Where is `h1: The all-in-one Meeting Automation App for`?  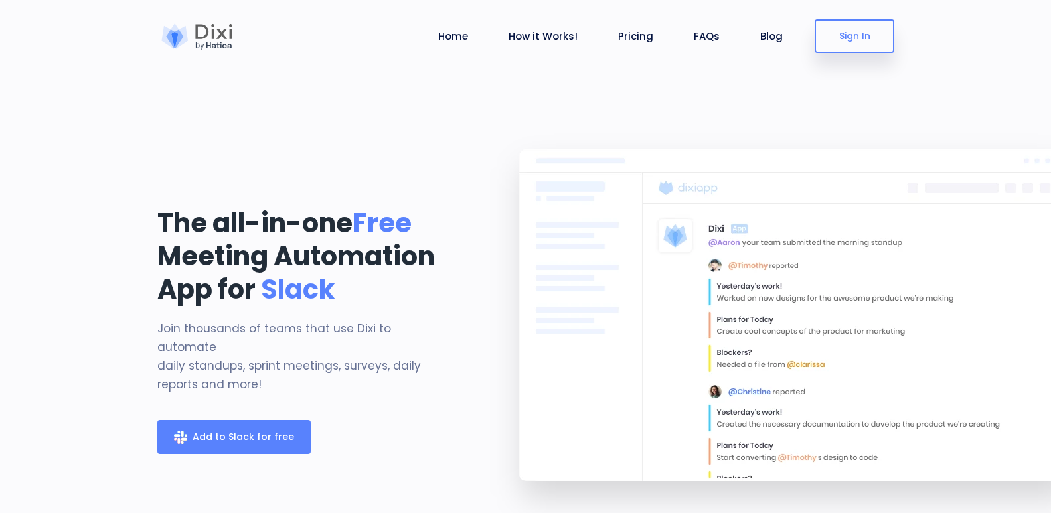
h1: The all-in-one Meeting Automation App for is located at coordinates (305, 256).